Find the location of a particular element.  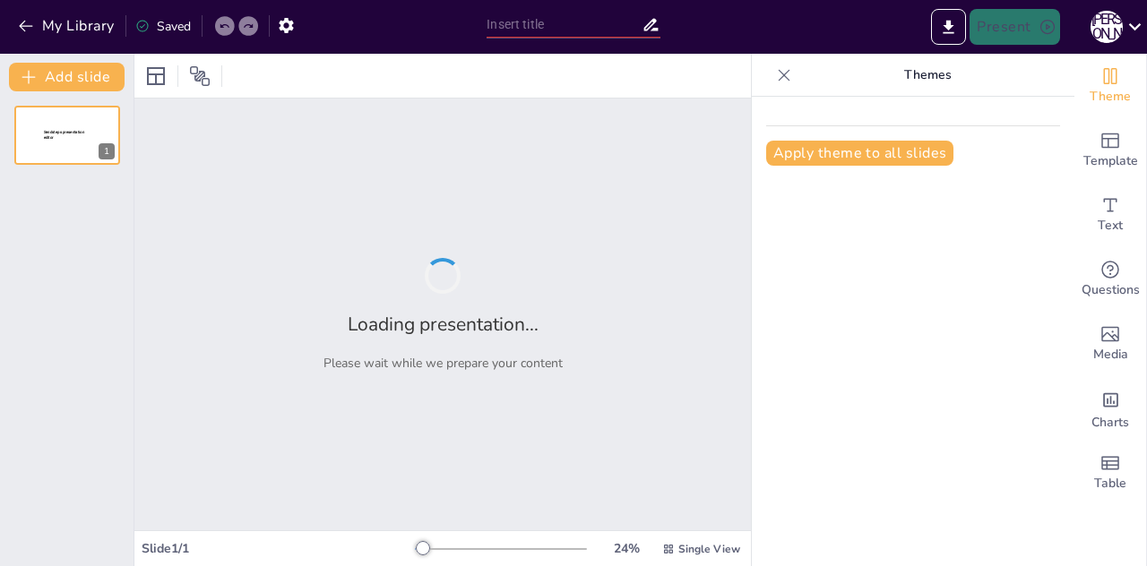

div: Saved is located at coordinates (163, 26).